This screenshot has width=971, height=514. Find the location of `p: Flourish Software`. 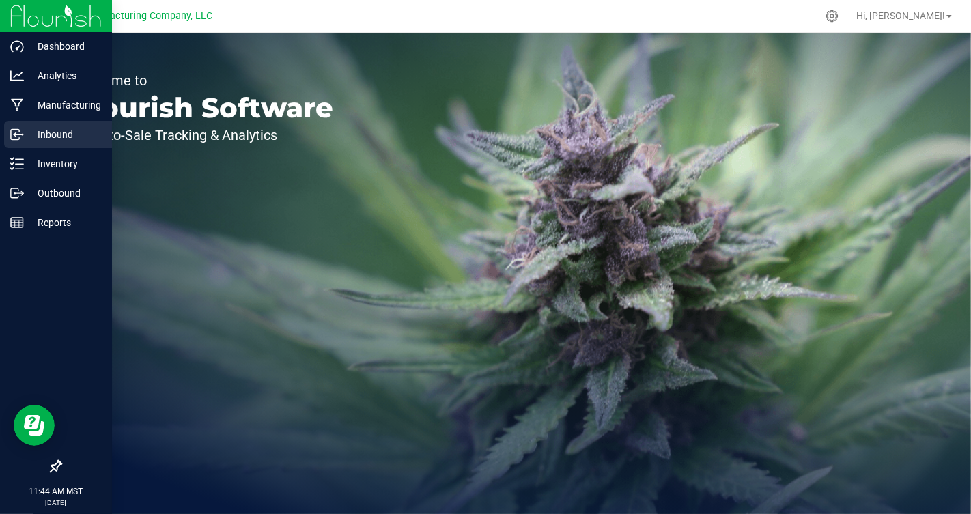

p: Flourish Software is located at coordinates (204, 108).